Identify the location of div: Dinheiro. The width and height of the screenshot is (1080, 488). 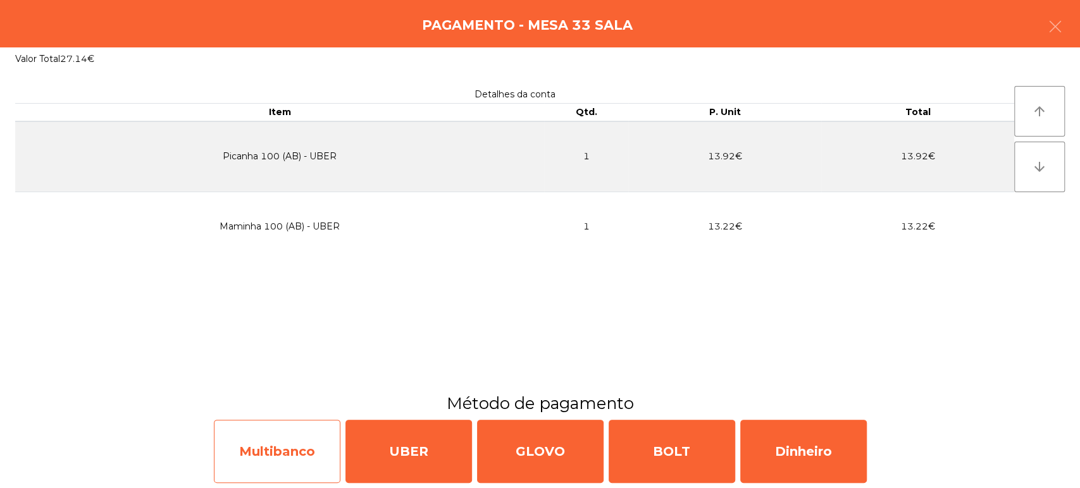
(803, 452).